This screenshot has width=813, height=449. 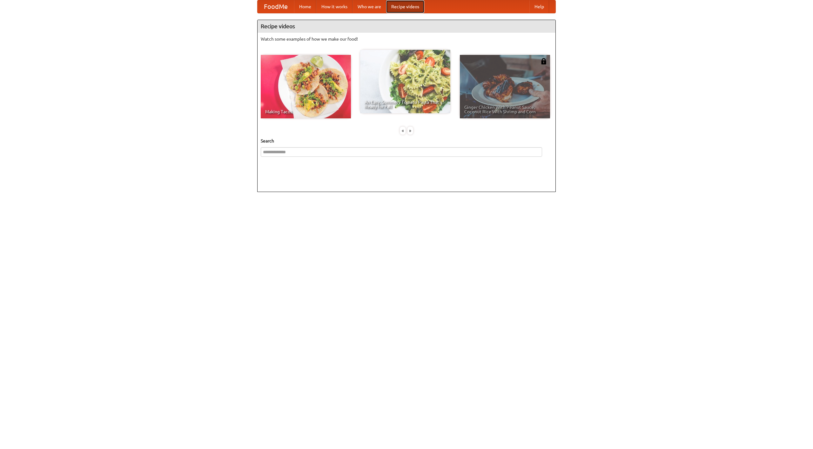 I want to click on a: Help, so click(x=539, y=7).